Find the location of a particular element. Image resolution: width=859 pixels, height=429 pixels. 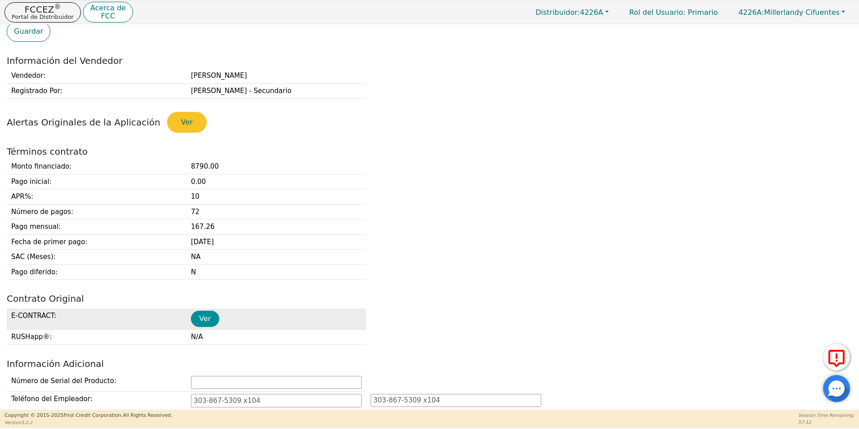

td: Número de Serial del Producto: is located at coordinates (97, 382).